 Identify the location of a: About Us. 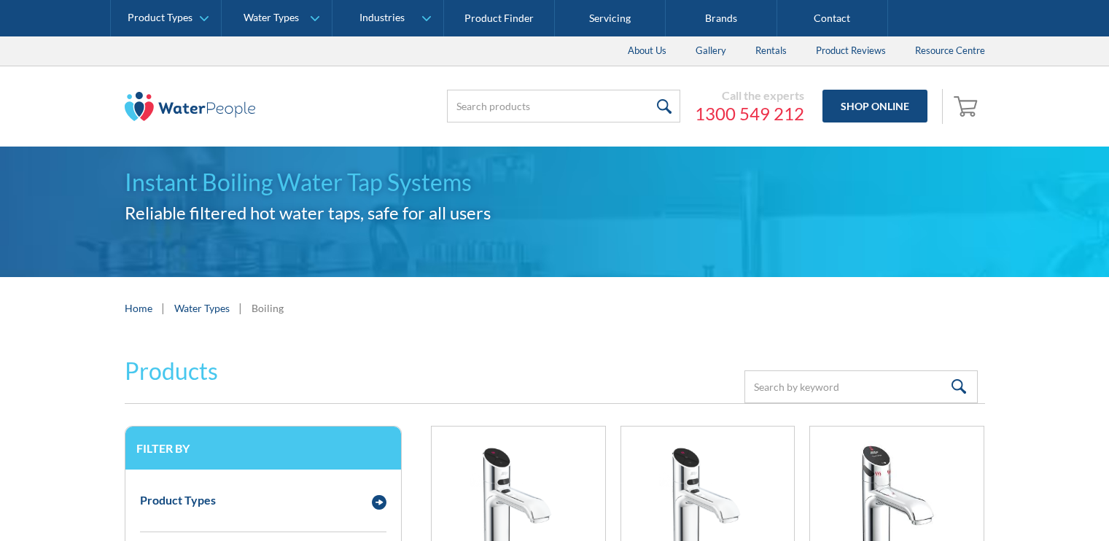
(647, 51).